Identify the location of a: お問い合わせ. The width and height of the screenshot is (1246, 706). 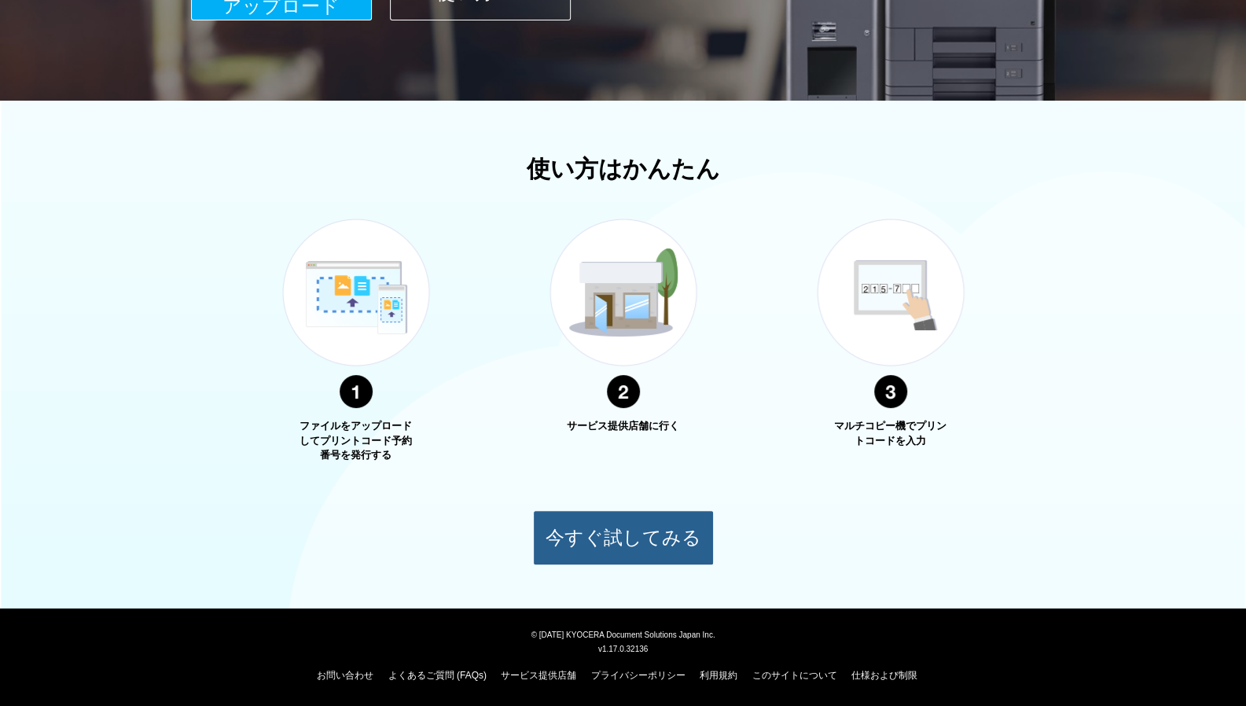
(345, 675).